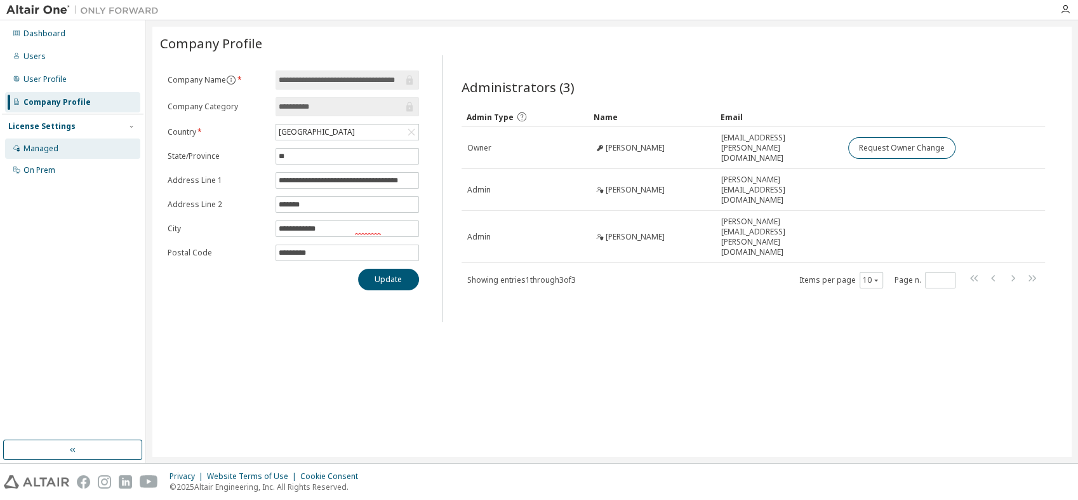 The image size is (1078, 500). I want to click on p: © 2025 Altair Engineering, Inc. All Rights Reserved., so click(267, 486).